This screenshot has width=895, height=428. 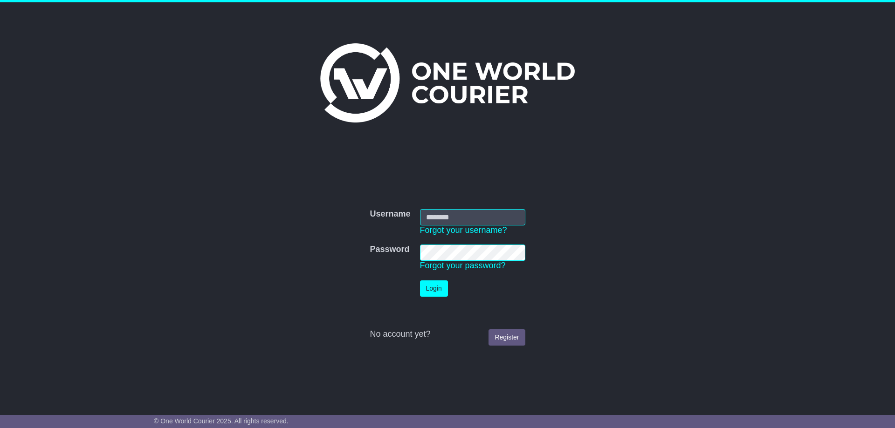 I want to click on a: Forgot your password?, so click(x=463, y=266).